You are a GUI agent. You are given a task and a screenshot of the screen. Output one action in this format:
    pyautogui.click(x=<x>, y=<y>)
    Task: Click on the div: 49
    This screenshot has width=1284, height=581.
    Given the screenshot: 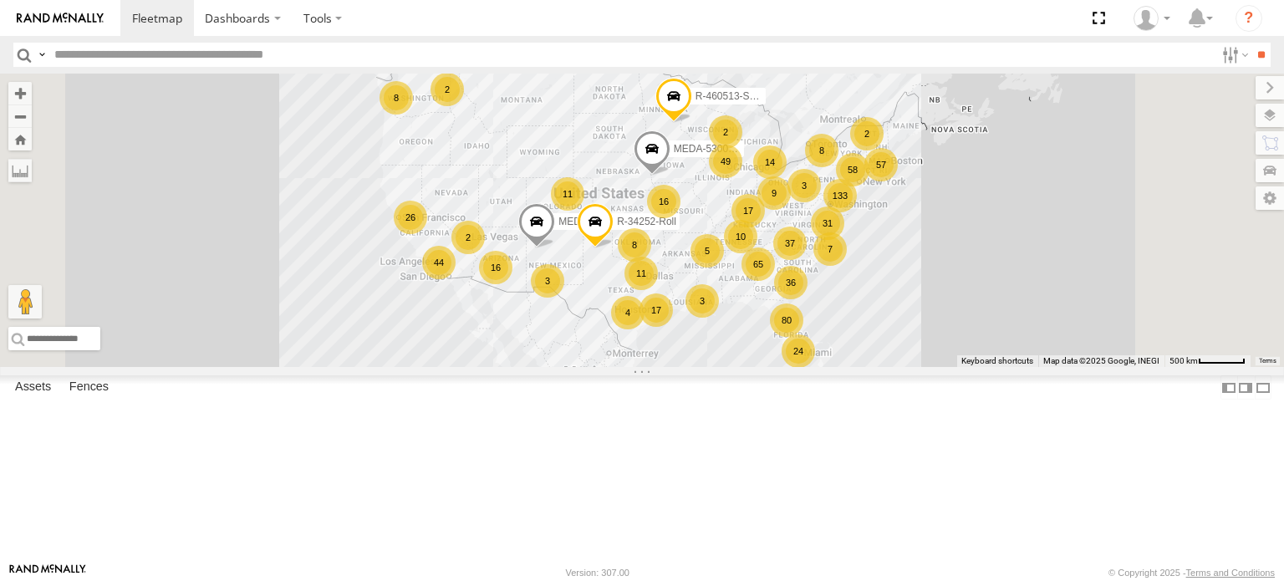 What is the action you would take?
    pyautogui.click(x=726, y=161)
    